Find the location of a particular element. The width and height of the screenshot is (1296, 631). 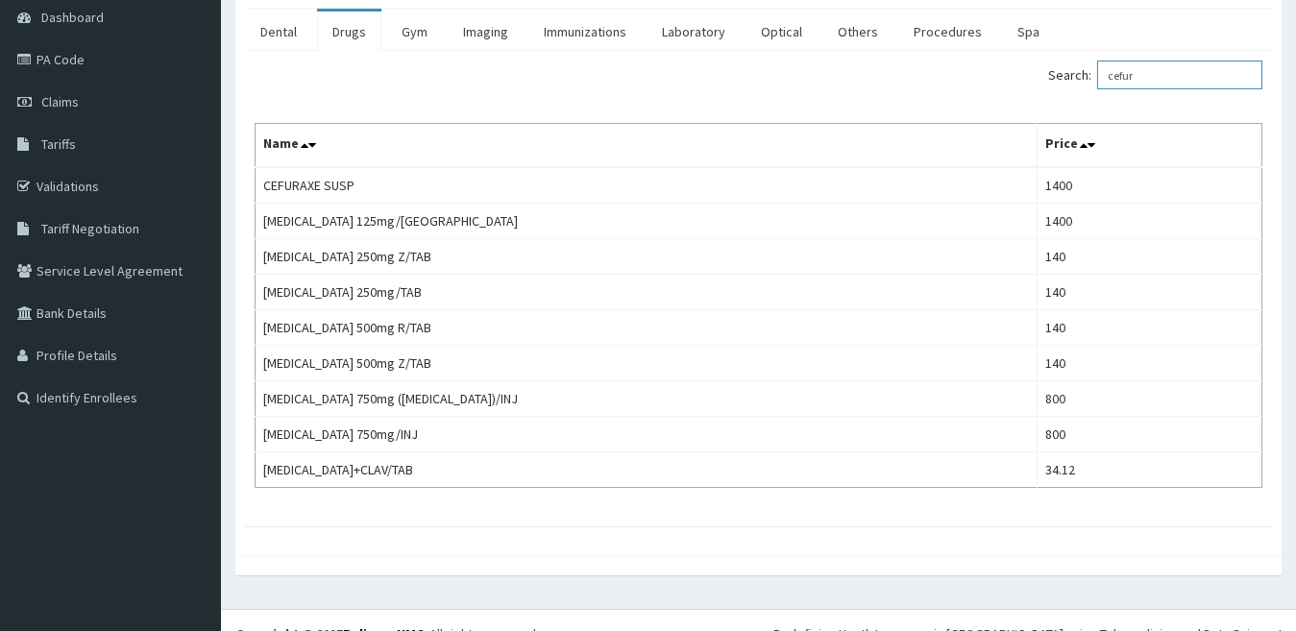

a: Gym is located at coordinates (414, 32).